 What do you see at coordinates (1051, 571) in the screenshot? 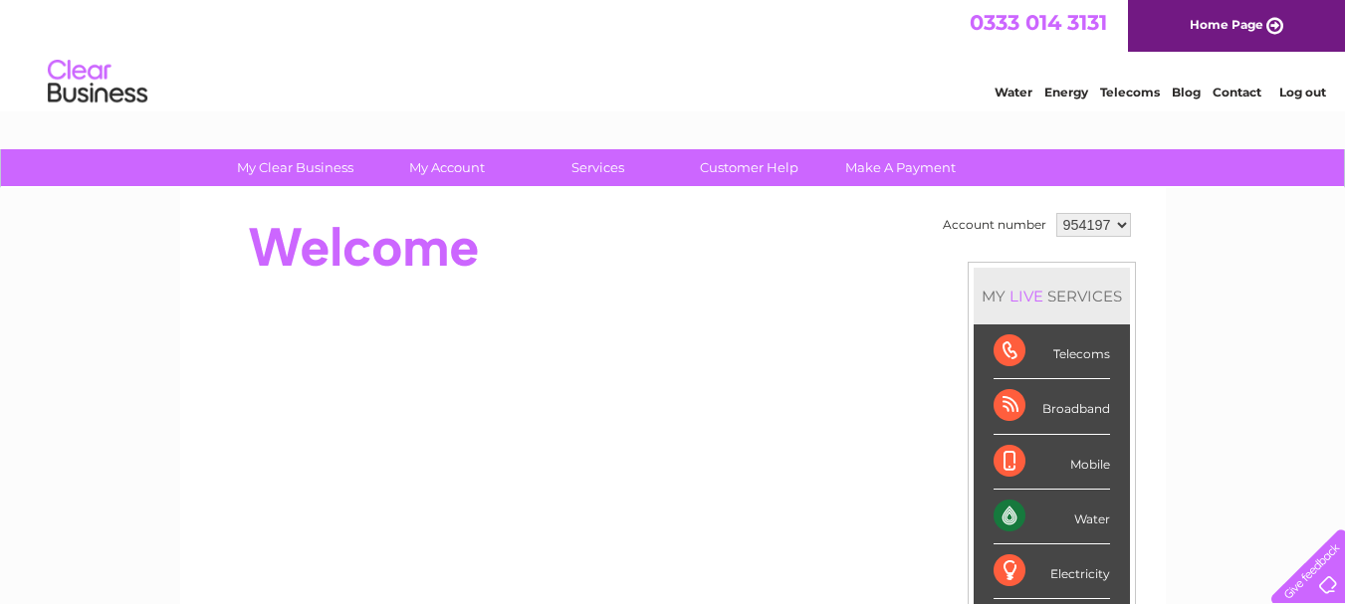
I see `div: Electricity` at bounding box center [1051, 571].